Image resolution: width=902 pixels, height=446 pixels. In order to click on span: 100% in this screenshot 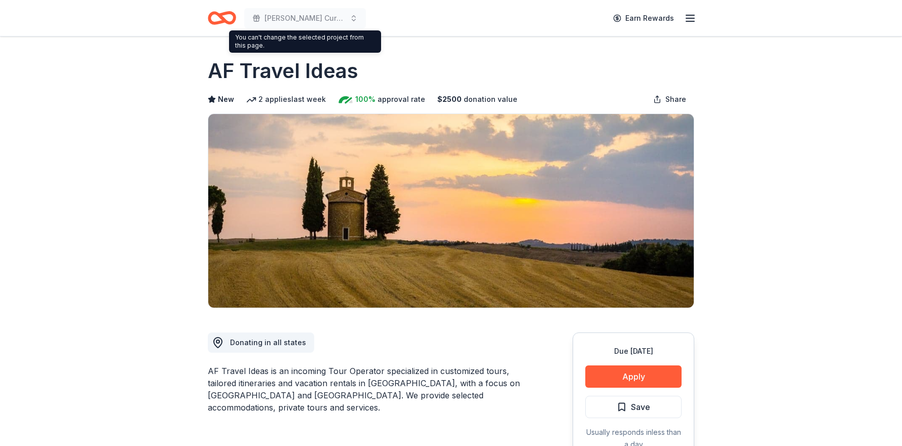, I will do `click(365, 99)`.